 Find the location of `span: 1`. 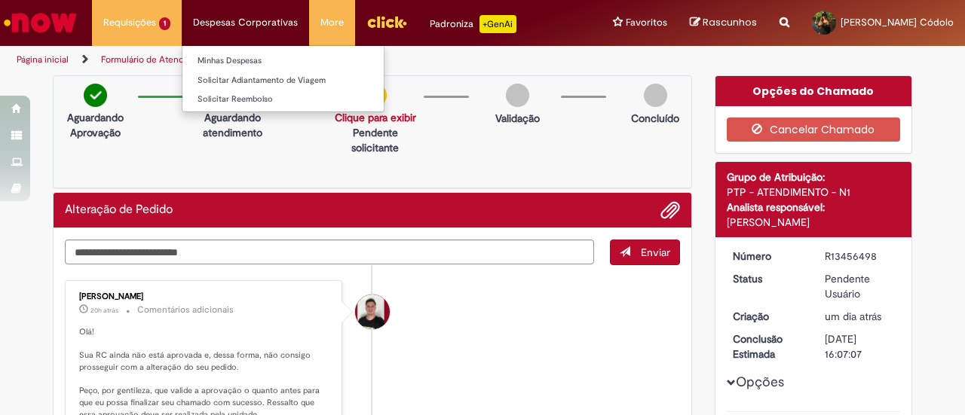

span: 1 is located at coordinates (164, 23).